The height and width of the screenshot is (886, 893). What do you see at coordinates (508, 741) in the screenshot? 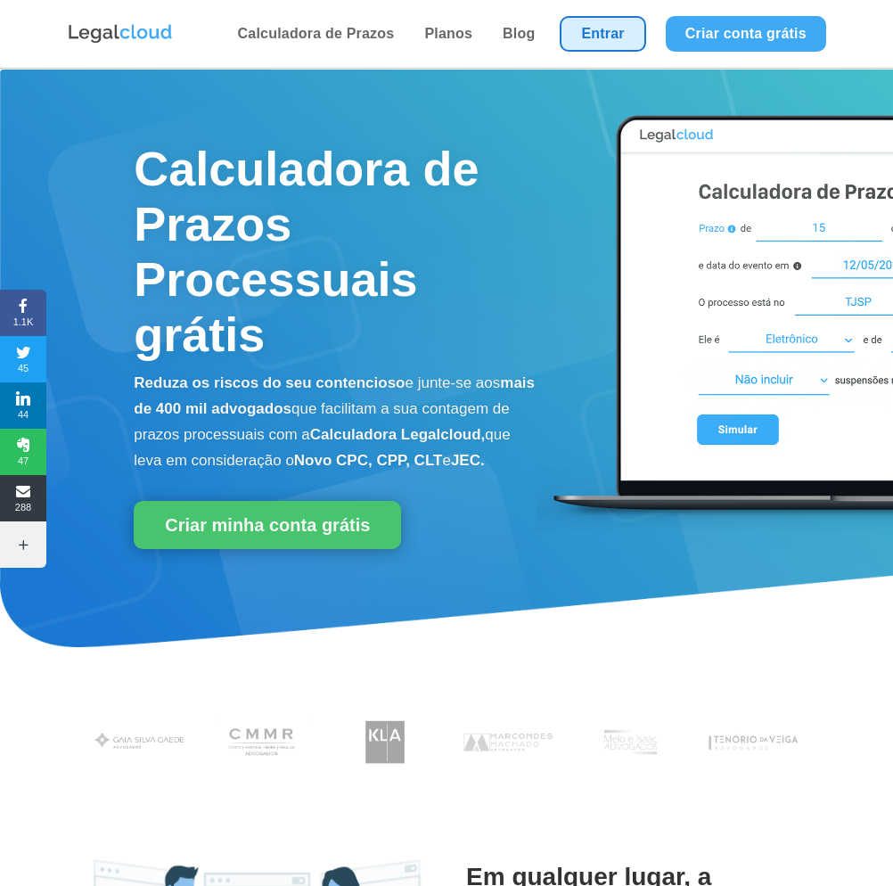
I see `img: Marcondes Machado Advogados utilizam a Legalcloud` at bounding box center [508, 741].